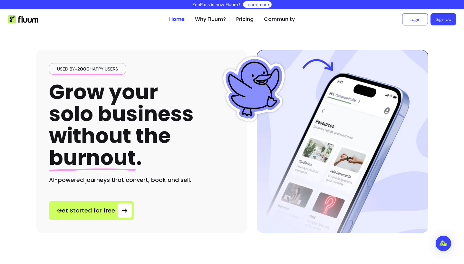 The height and width of the screenshot is (264, 464). What do you see at coordinates (92, 211) in the screenshot?
I see `a: Get Started for free` at bounding box center [92, 211].